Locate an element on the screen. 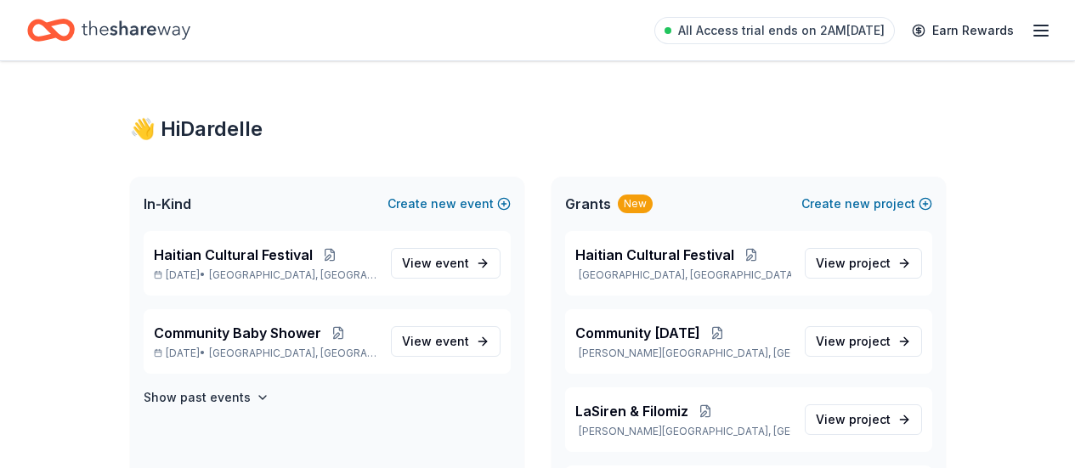  h4: Show past events is located at coordinates (197, 398).